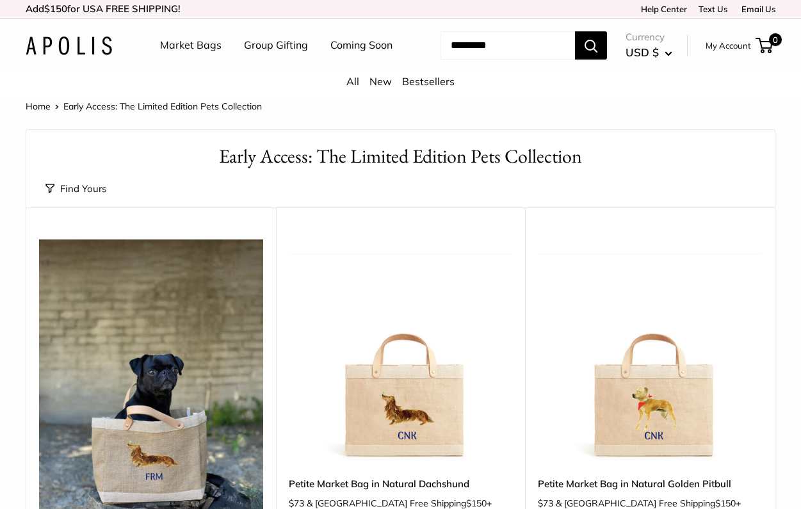 This screenshot has height=509, width=801. What do you see at coordinates (191, 45) in the screenshot?
I see `a: Market Bags` at bounding box center [191, 45].